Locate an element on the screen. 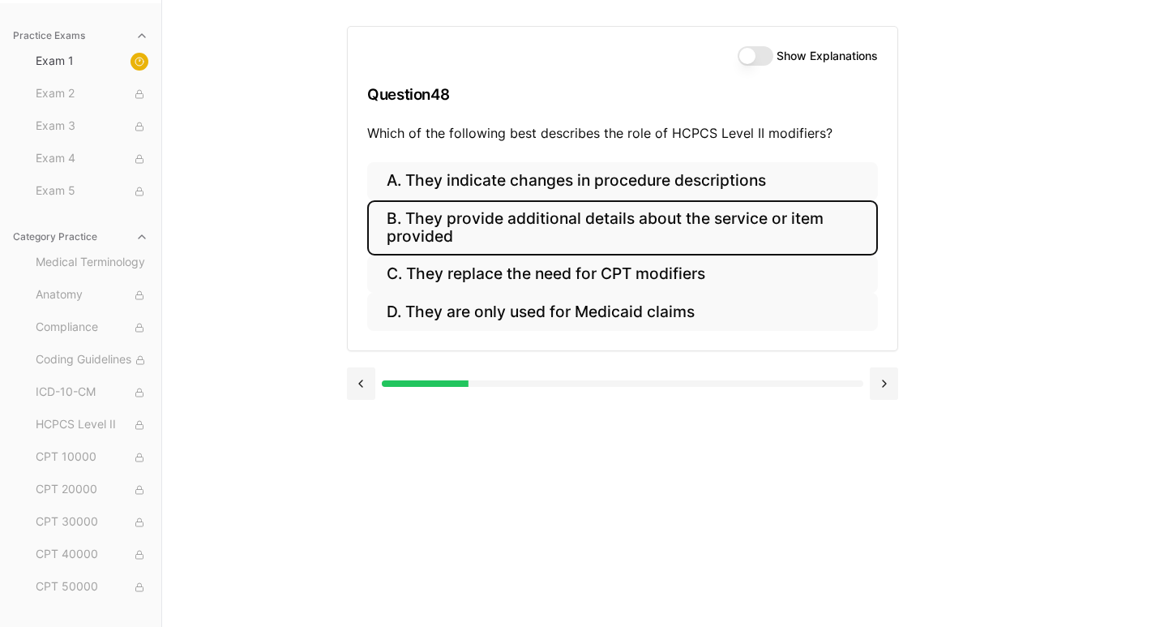 The width and height of the screenshot is (1164, 627). button: CPT 10000 is located at coordinates (92, 457).